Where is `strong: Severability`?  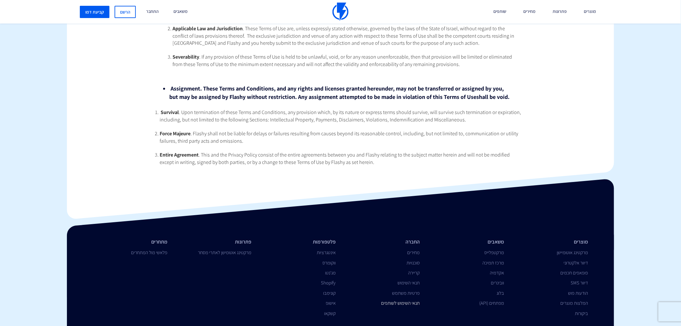
strong: Severability is located at coordinates (186, 57).